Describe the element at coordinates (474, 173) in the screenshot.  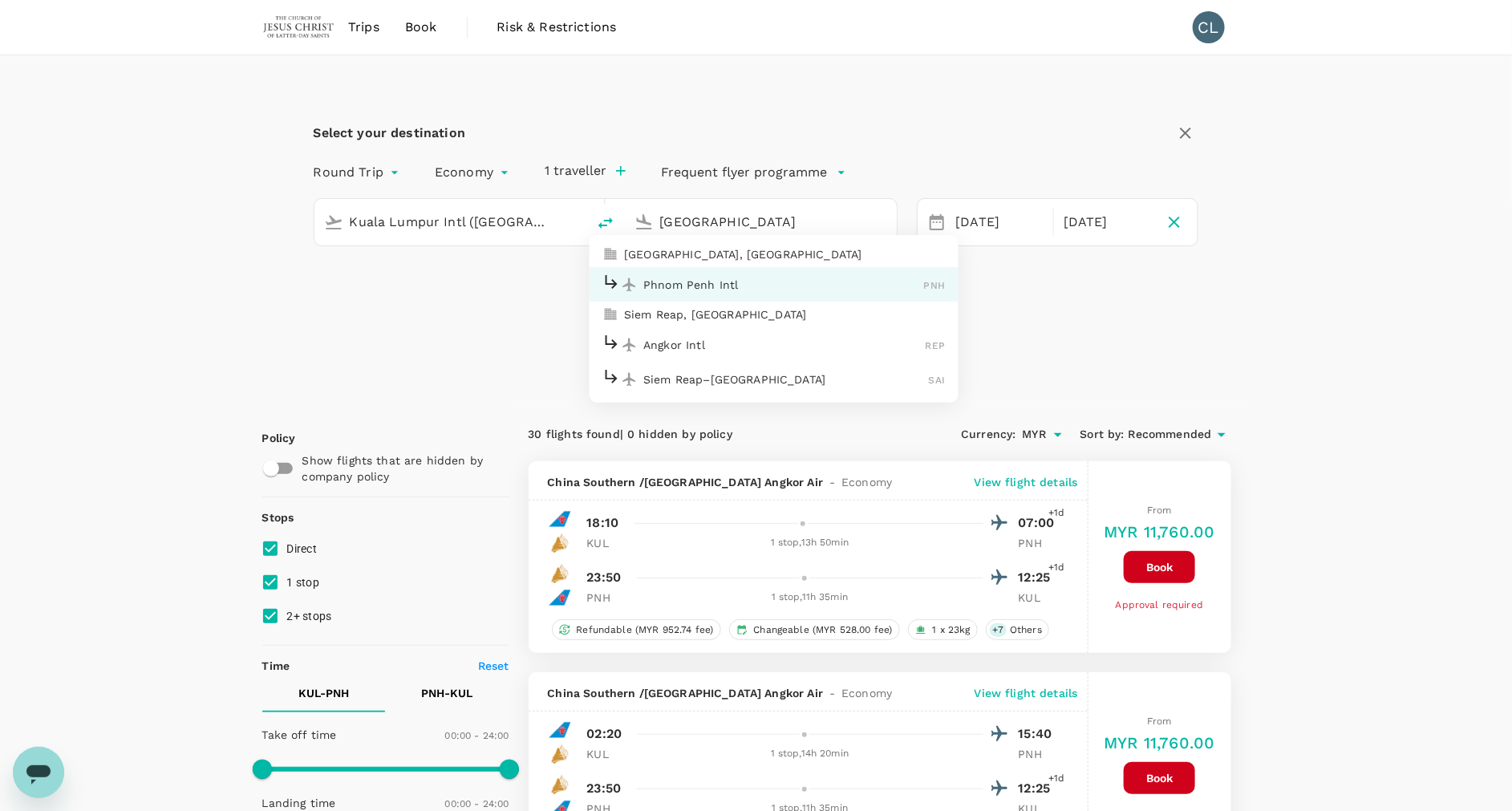
I see `div: Economy` at that location.